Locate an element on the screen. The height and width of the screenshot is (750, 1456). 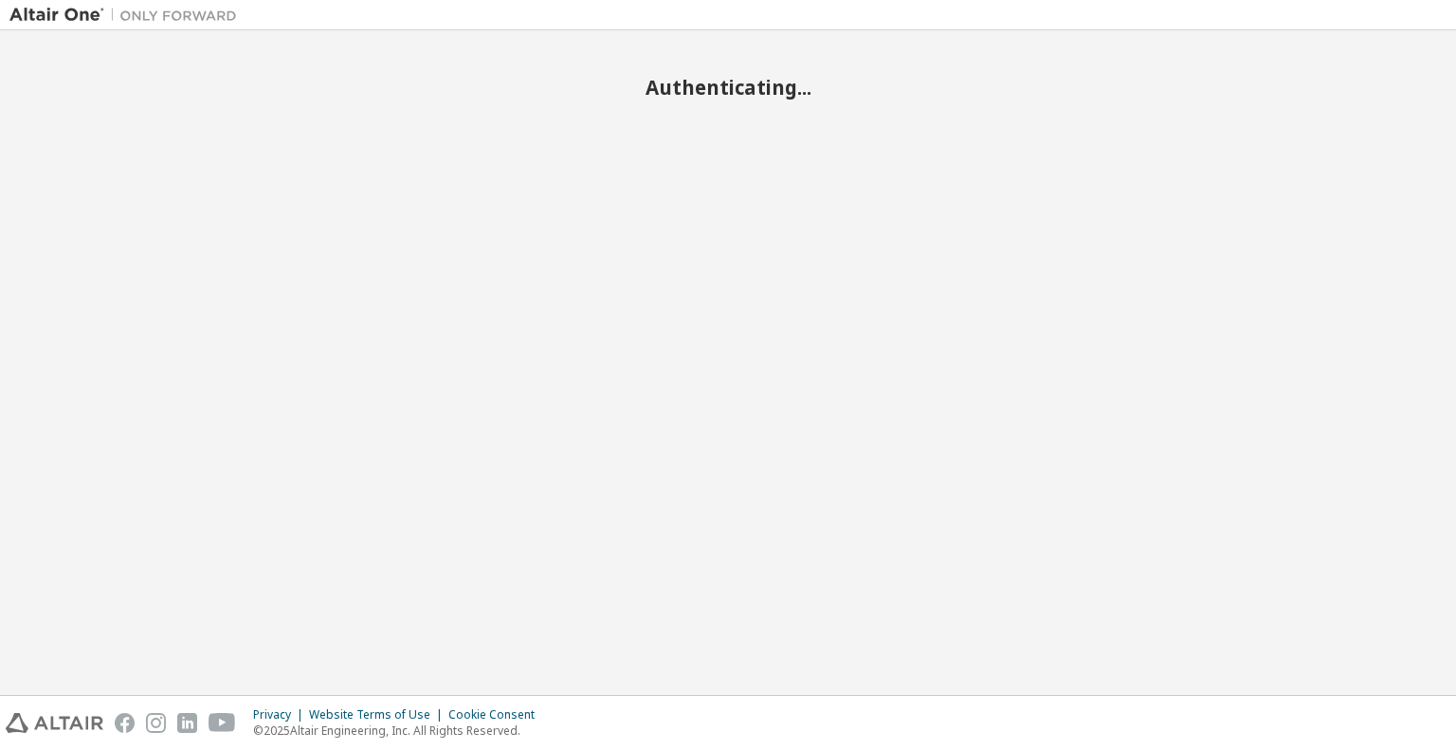
img: Altair One is located at coordinates (128, 15).